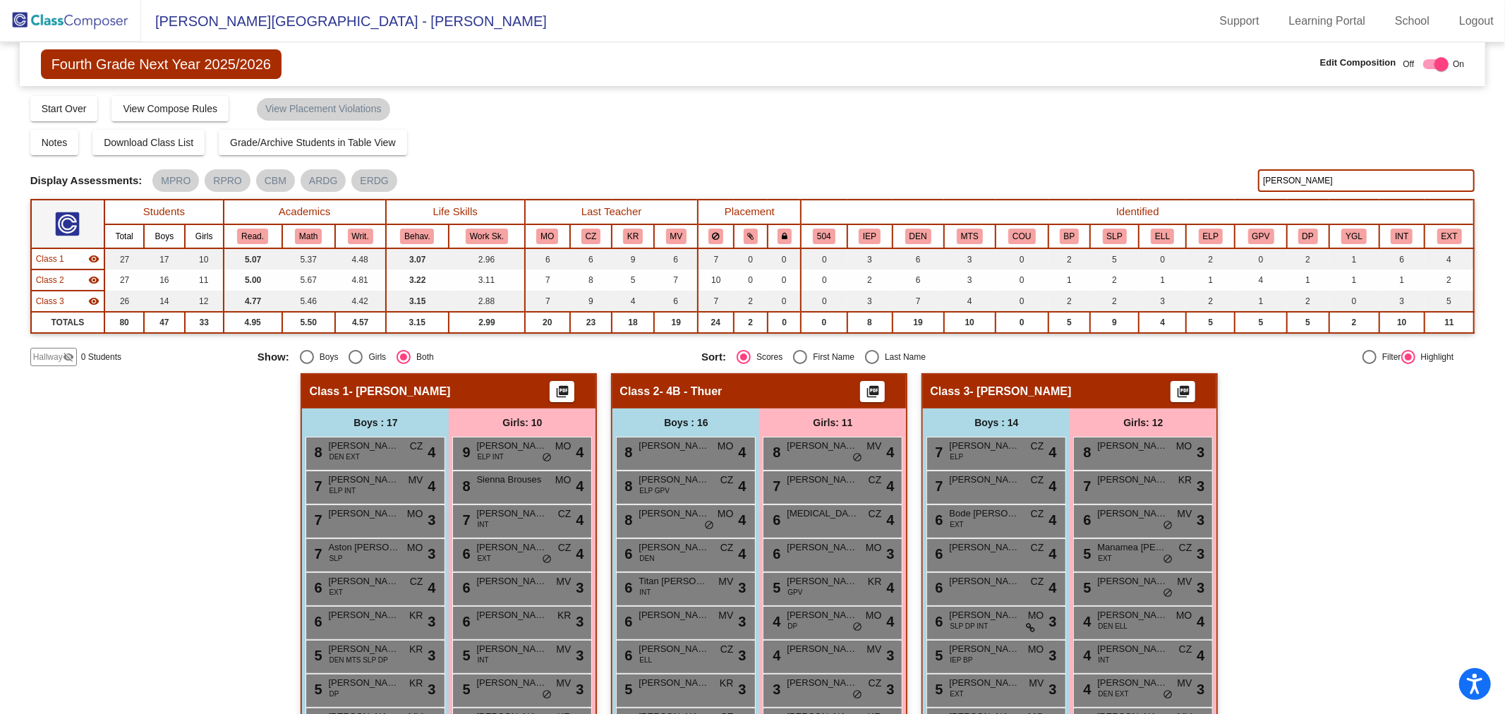 This screenshot has width=1505, height=714. I want to click on td: 5.37, so click(308, 259).